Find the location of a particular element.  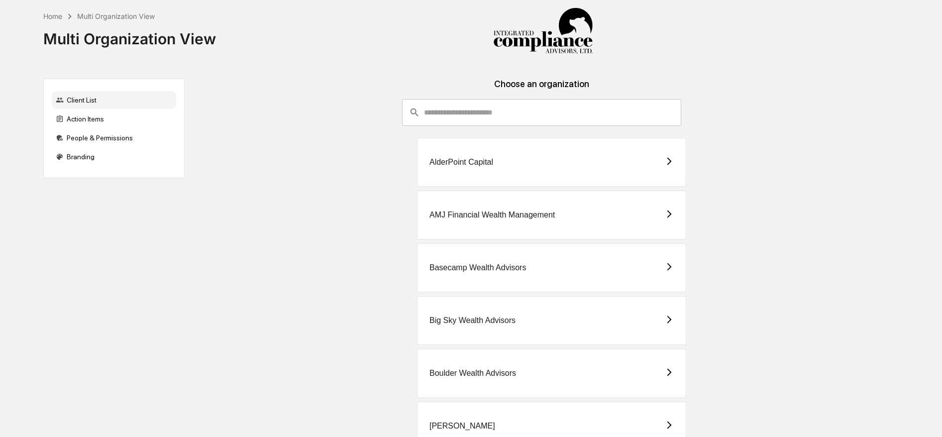

div: People & Permissions is located at coordinates (114, 138).